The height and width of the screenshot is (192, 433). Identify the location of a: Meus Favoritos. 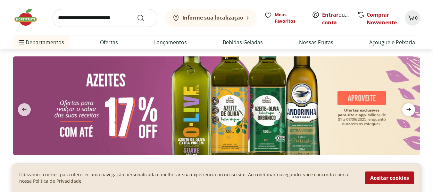
(284, 18).